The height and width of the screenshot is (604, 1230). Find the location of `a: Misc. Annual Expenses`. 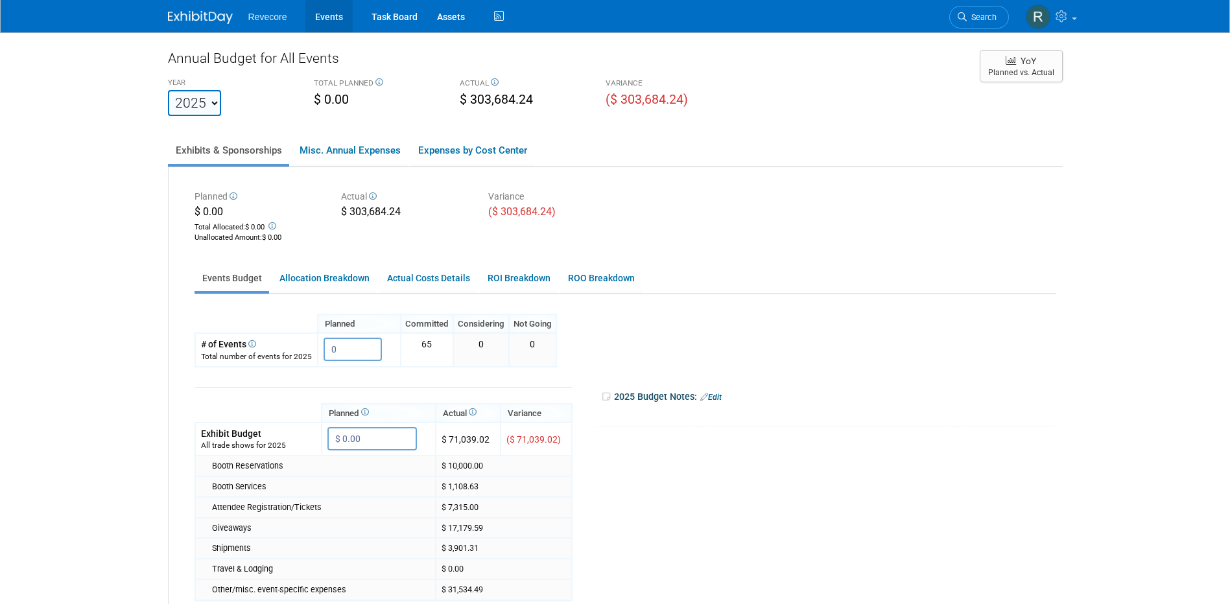

a: Misc. Annual Expenses is located at coordinates (349, 150).